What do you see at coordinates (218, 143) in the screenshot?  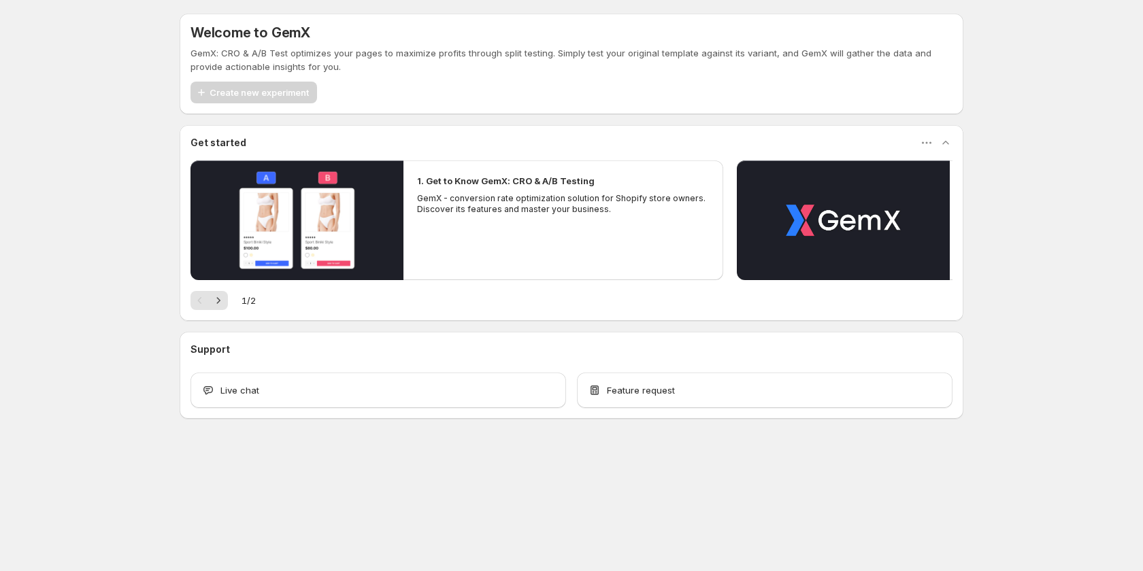 I see `h3: Get started` at bounding box center [218, 143].